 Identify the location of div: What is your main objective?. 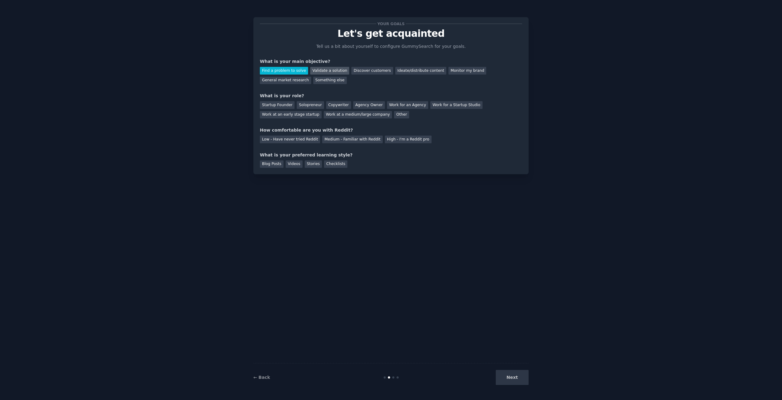
(391, 61).